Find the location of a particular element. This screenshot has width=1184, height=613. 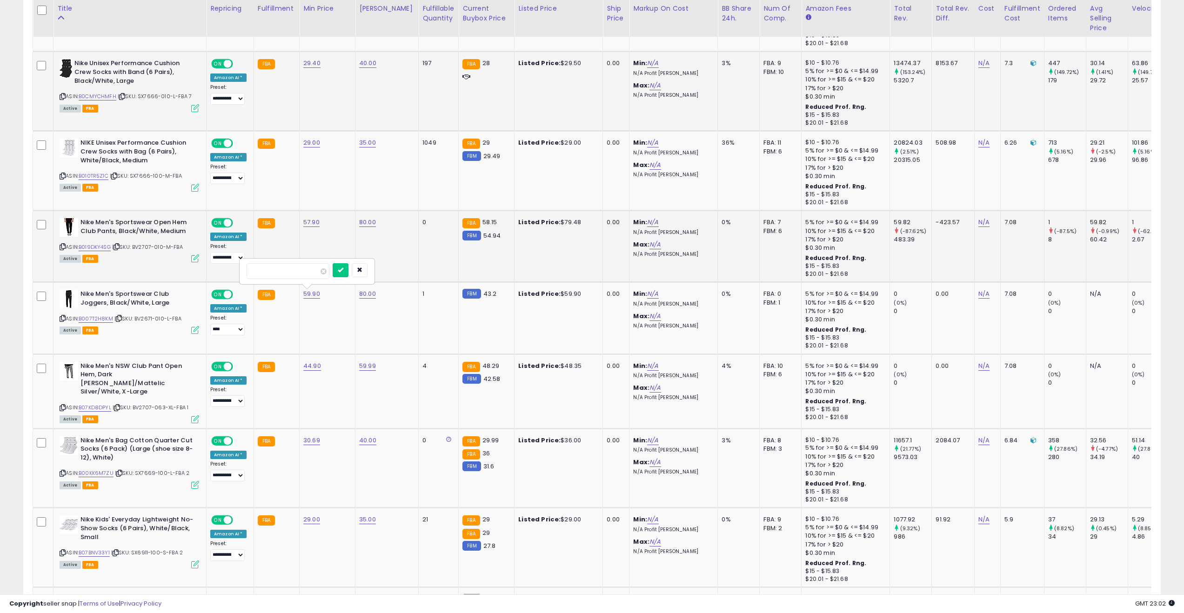

div: 5320.7 is located at coordinates (912, 80).